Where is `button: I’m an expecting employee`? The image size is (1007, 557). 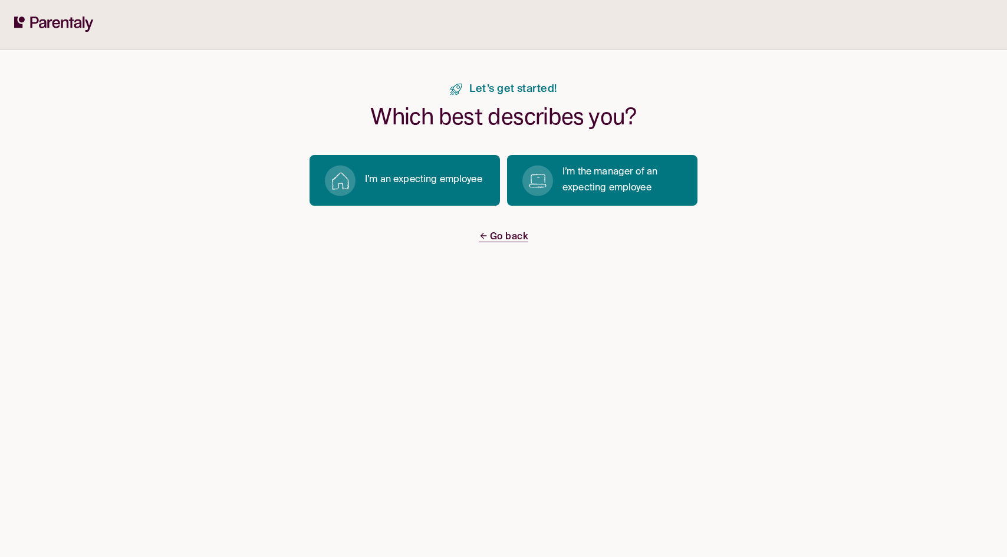
button: I’m an expecting employee is located at coordinates (404, 180).